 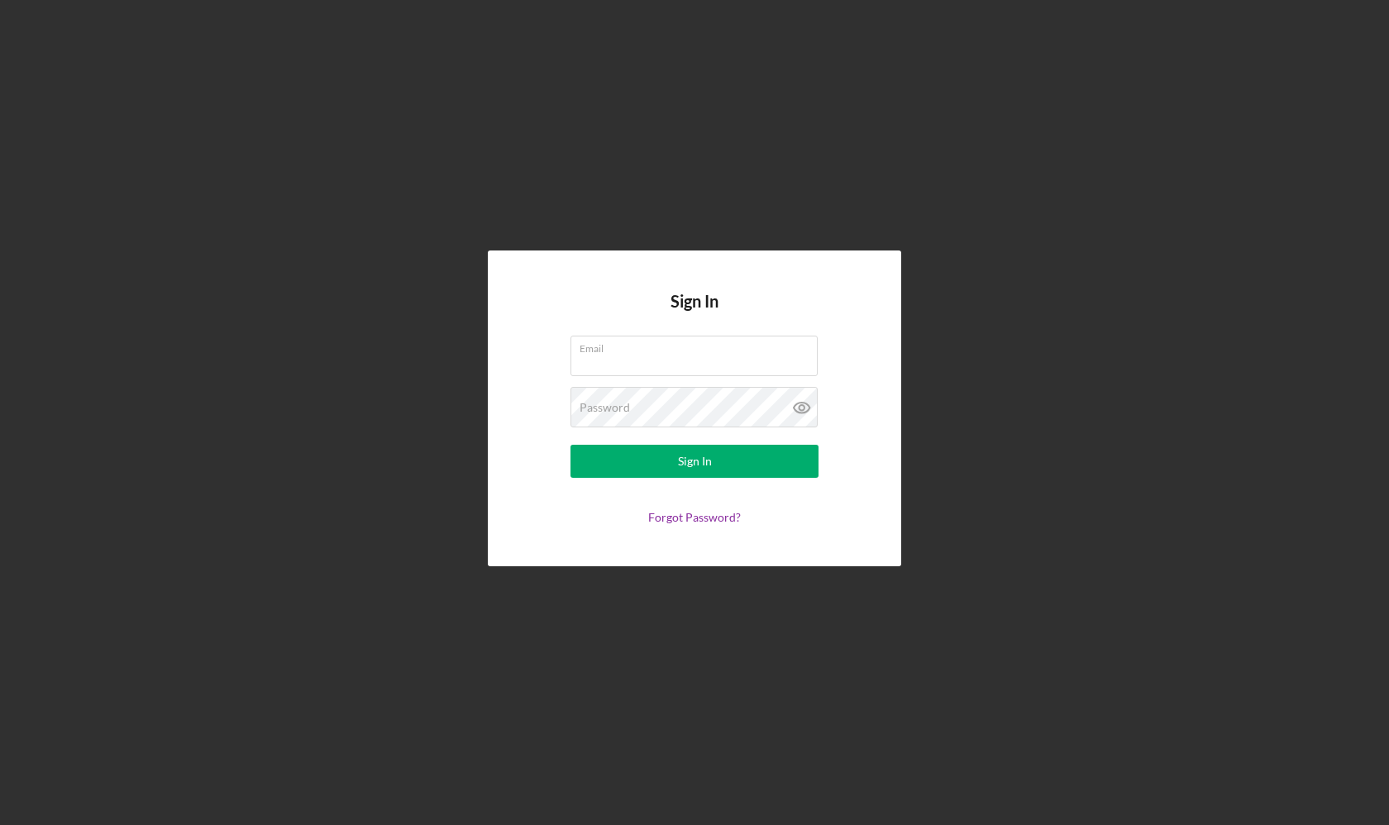 I want to click on label: Email, so click(x=698, y=346).